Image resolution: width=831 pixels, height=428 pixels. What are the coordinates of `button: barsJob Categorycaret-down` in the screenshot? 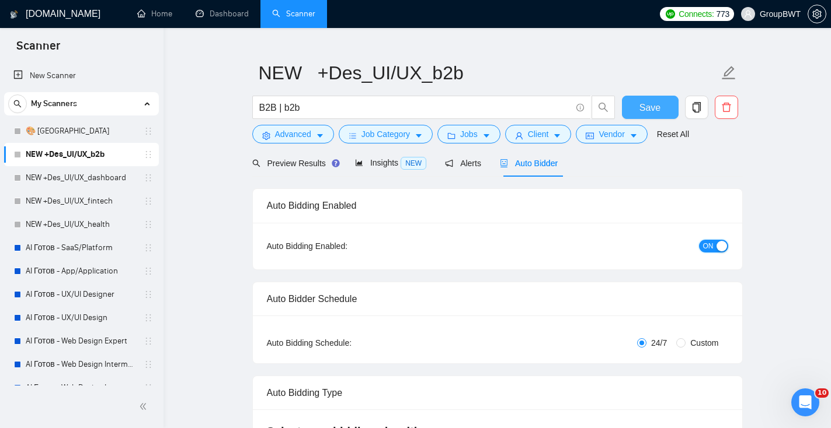 It's located at (385, 134).